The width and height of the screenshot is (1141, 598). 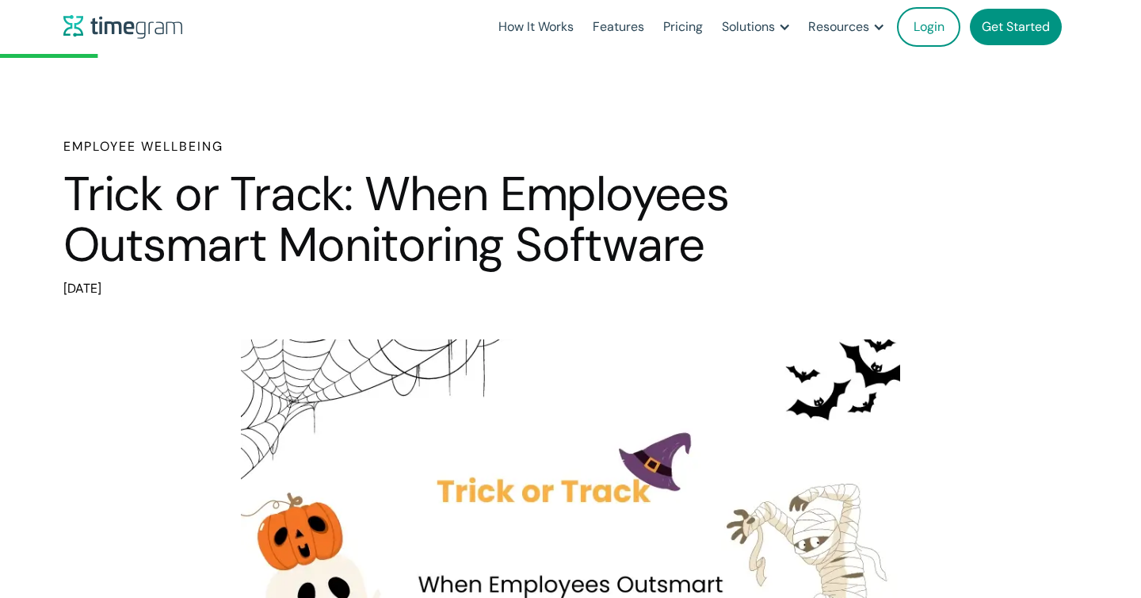 What do you see at coordinates (839, 27) in the screenshot?
I see `div: Resources` at bounding box center [839, 27].